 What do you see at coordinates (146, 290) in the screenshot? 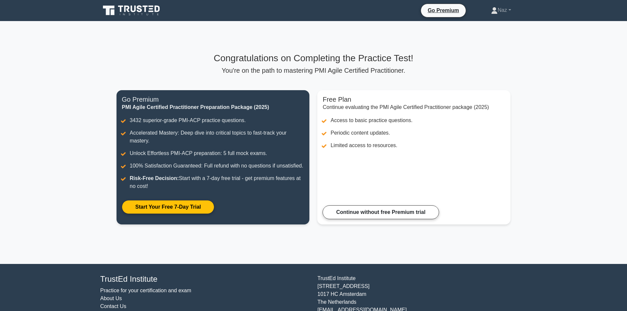
I see `a: Practice for your certification and exam` at bounding box center [146, 290].